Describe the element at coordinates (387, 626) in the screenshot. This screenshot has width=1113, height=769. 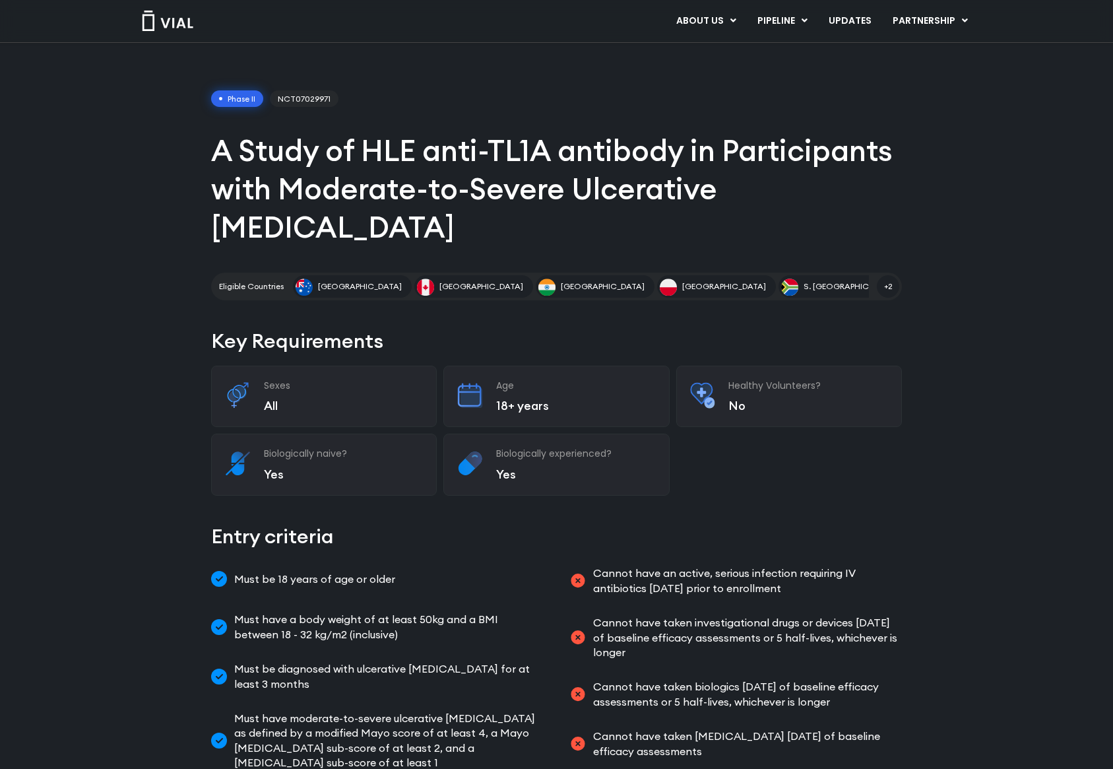
I see `span: Must have a body weight of at least 50kg and a BMI between 18 - 32 kg/m2 (inclusive)` at that location.